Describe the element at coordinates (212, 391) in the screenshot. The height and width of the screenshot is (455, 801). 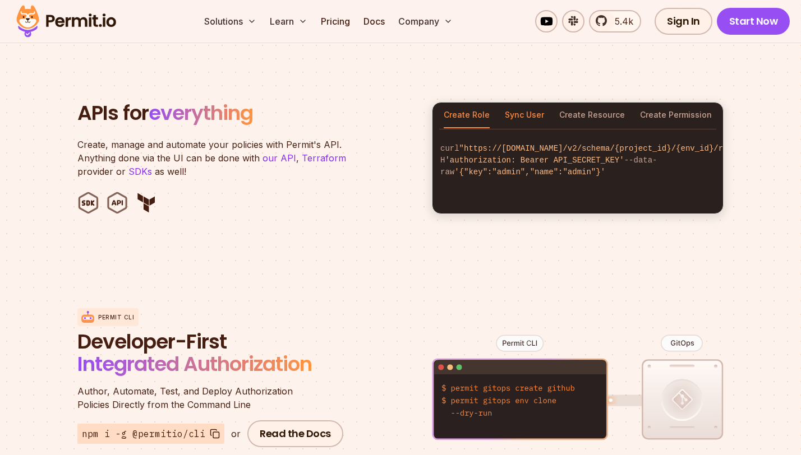
I see `span: Author, Automate, Test, and Deploy Authorization` at that location.